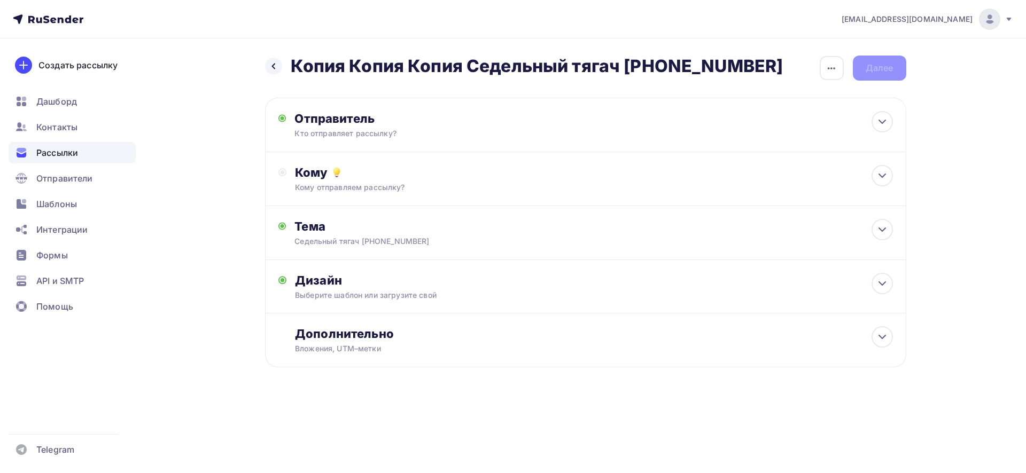 The width and height of the screenshot is (1026, 473). I want to click on div: Выберите шаблон или загрузите свой, so click(564, 295).